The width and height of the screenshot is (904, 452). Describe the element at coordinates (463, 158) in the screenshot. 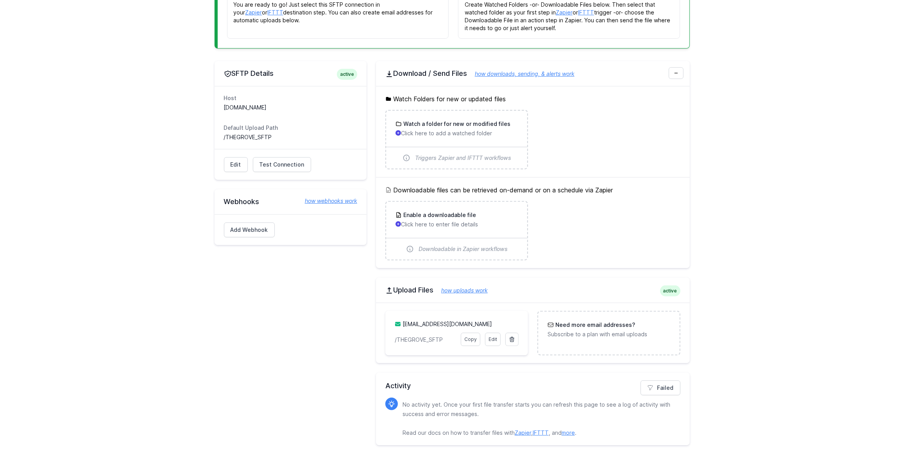

I see `span: Triggers Zapier and IFTTT workflows` at that location.